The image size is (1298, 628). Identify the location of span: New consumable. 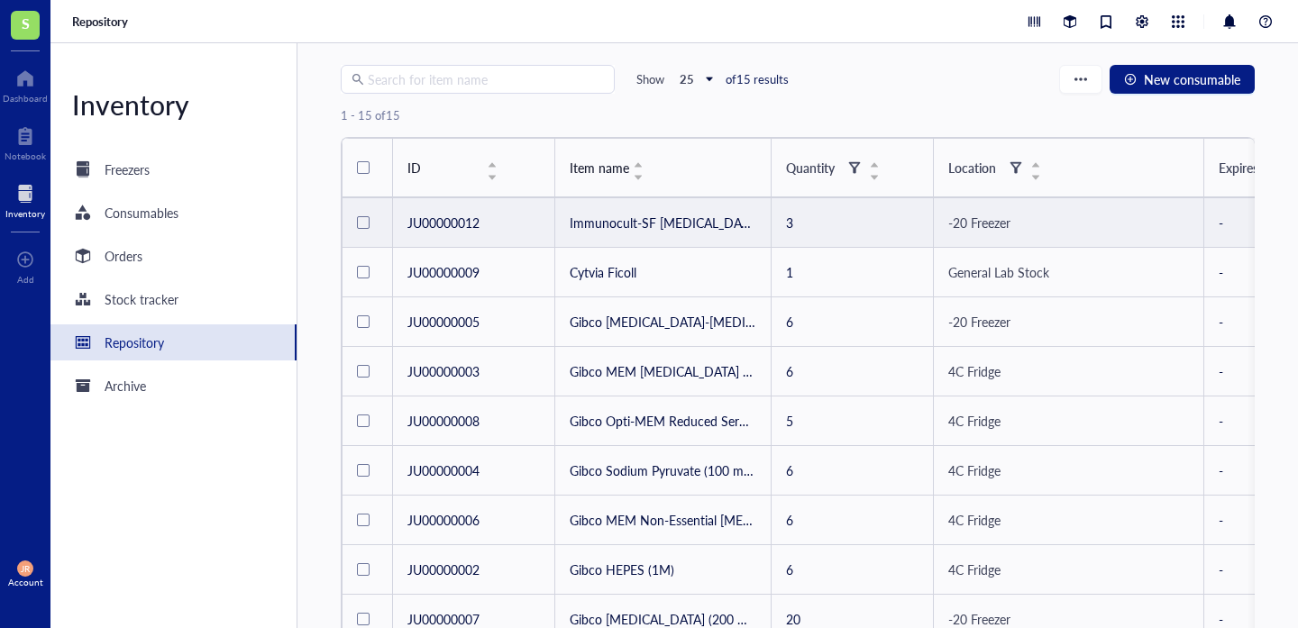
(1192, 79).